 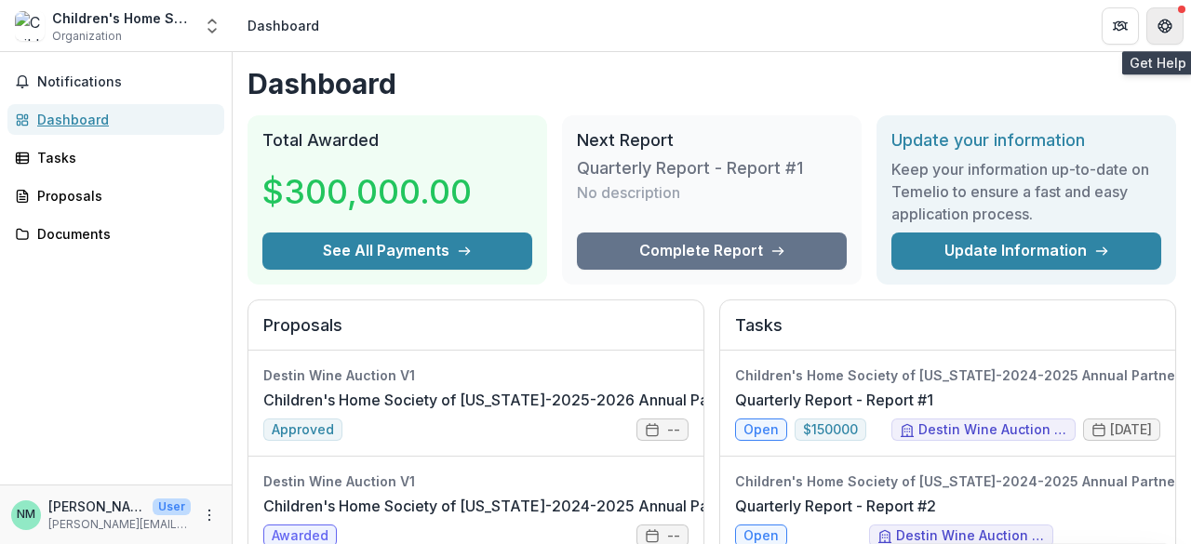 What do you see at coordinates (283, 25) in the screenshot?
I see `nav: breadcrumb` at bounding box center [283, 25].